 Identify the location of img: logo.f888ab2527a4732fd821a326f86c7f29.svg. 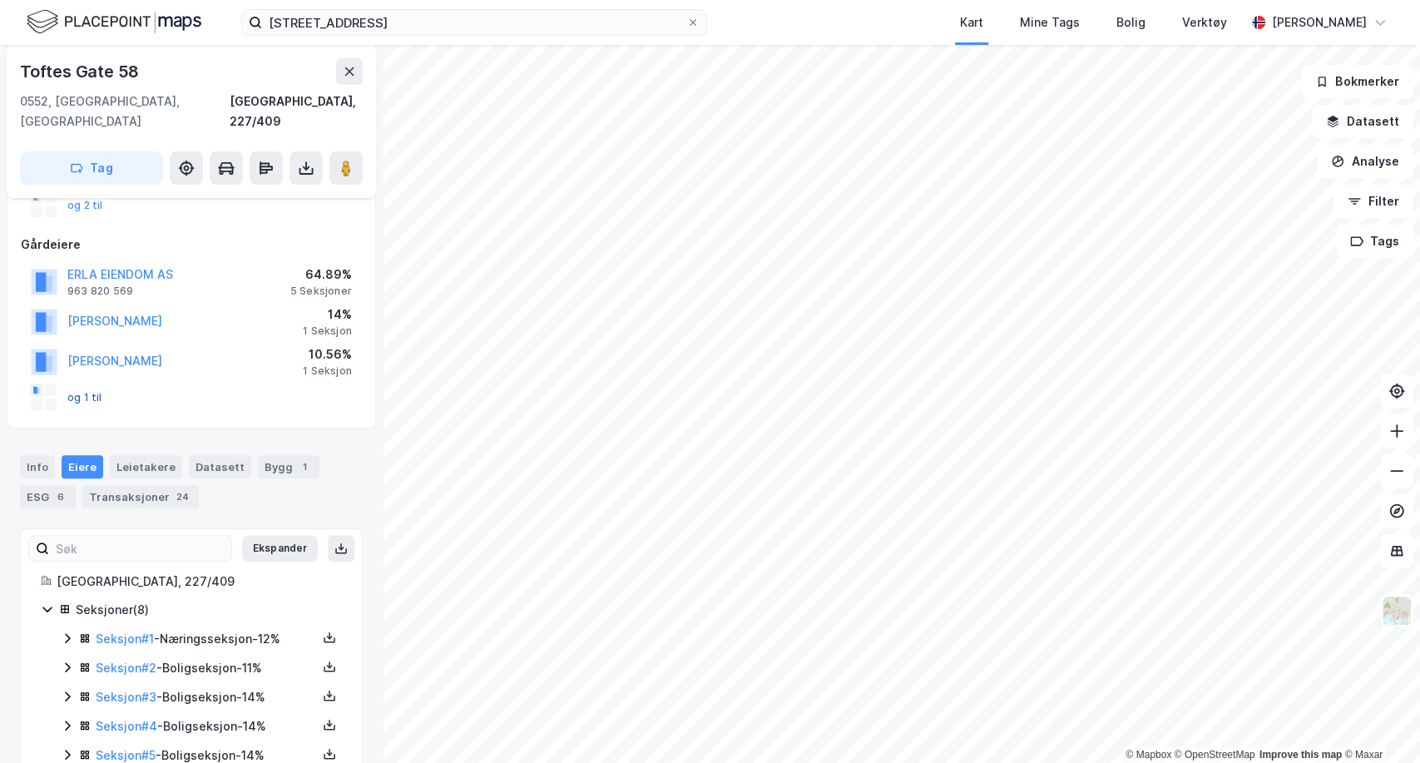
(114, 22).